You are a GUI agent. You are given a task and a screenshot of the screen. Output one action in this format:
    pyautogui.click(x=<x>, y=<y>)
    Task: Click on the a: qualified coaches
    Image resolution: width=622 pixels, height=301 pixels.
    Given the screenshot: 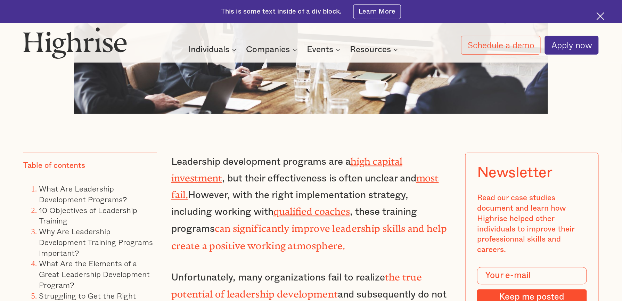 What is the action you would take?
    pyautogui.click(x=312, y=209)
    